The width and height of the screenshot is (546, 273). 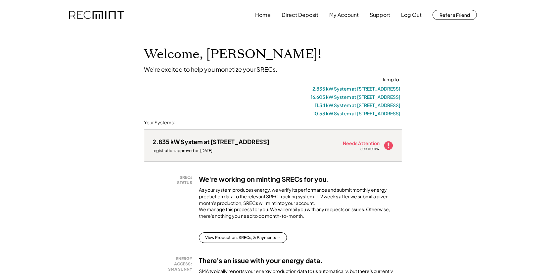 What do you see at coordinates (263, 15) in the screenshot?
I see `button: Home` at bounding box center [263, 15].